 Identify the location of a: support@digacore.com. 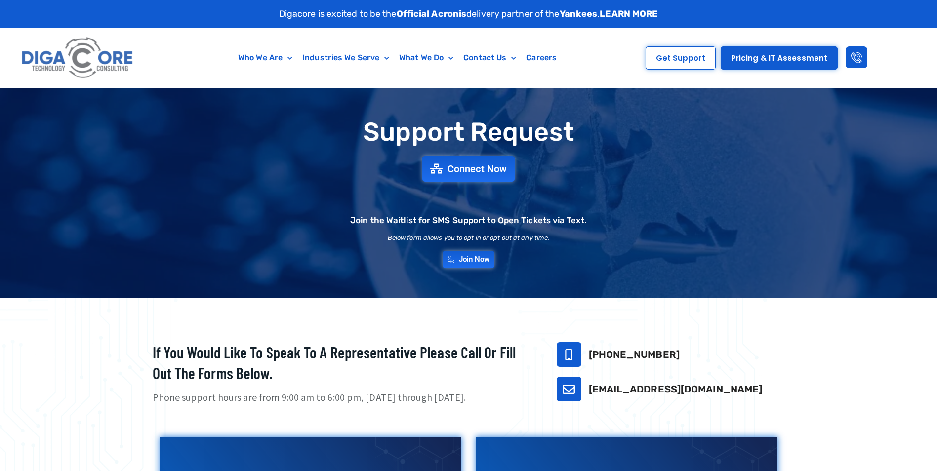
(569, 389).